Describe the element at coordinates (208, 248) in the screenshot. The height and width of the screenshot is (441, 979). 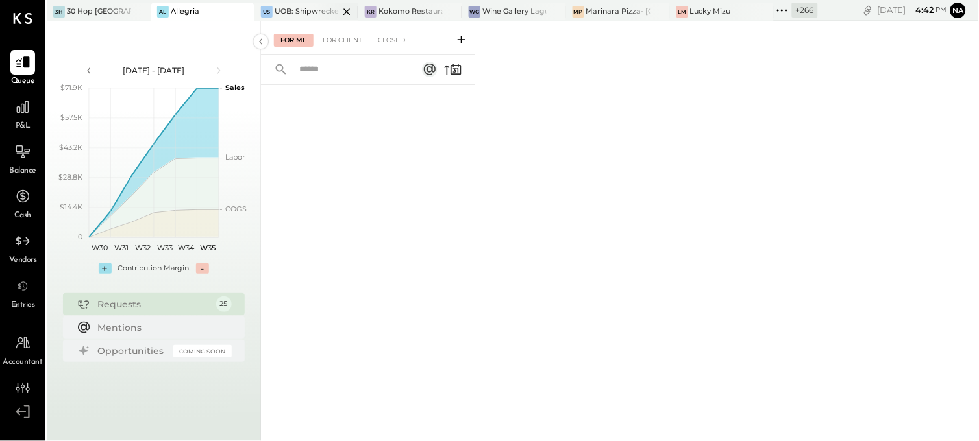
I see `text: W35` at that location.